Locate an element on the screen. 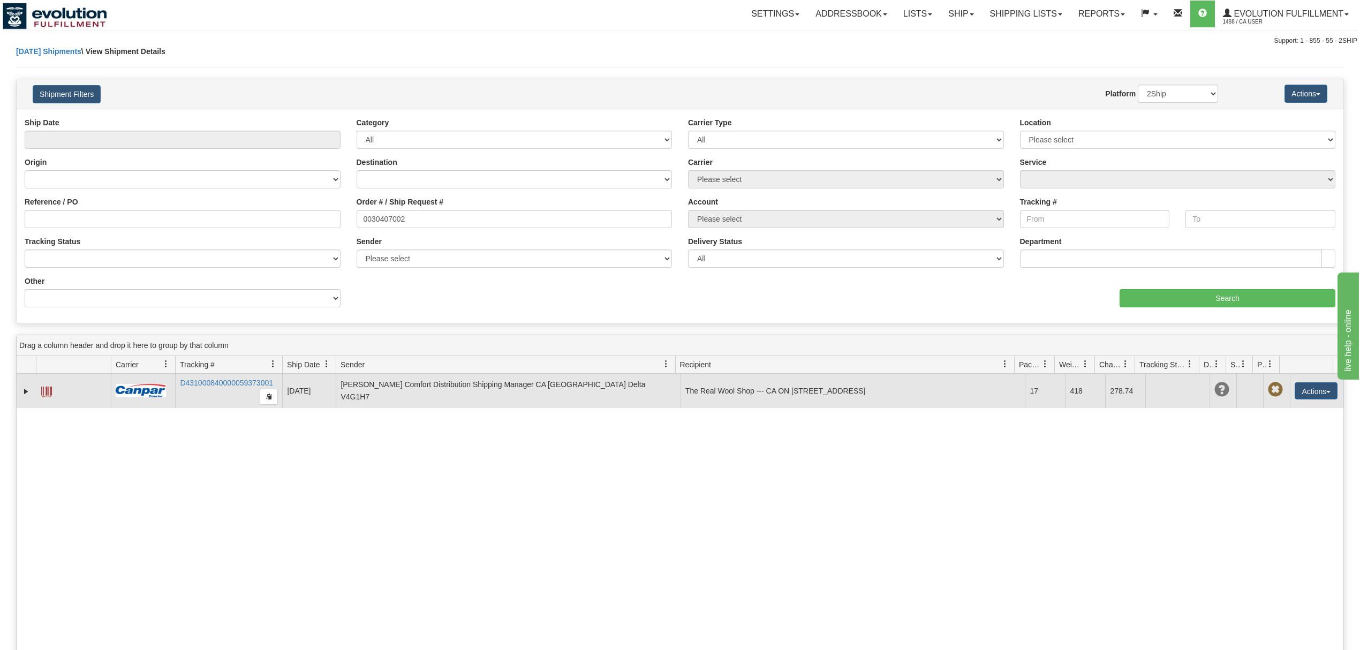  label: Category is located at coordinates (373, 123).